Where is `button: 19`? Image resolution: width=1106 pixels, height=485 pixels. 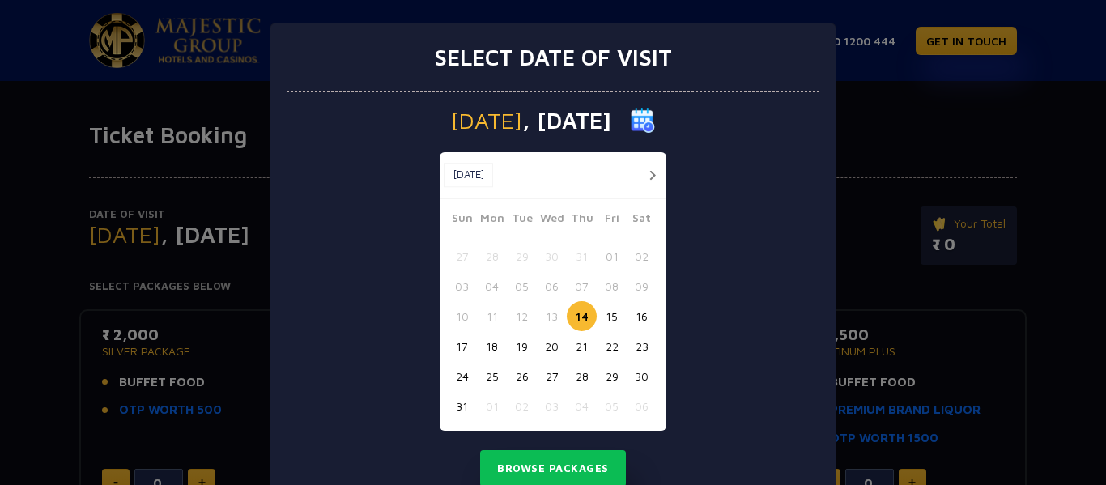 button: 19 is located at coordinates (521, 346).